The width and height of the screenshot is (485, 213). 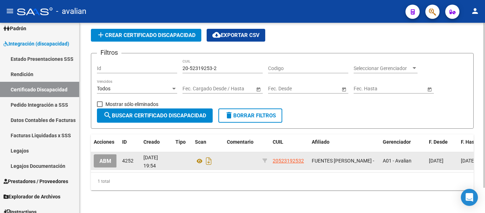 What do you see at coordinates (105, 161) in the screenshot?
I see `span: ABM` at bounding box center [105, 161].